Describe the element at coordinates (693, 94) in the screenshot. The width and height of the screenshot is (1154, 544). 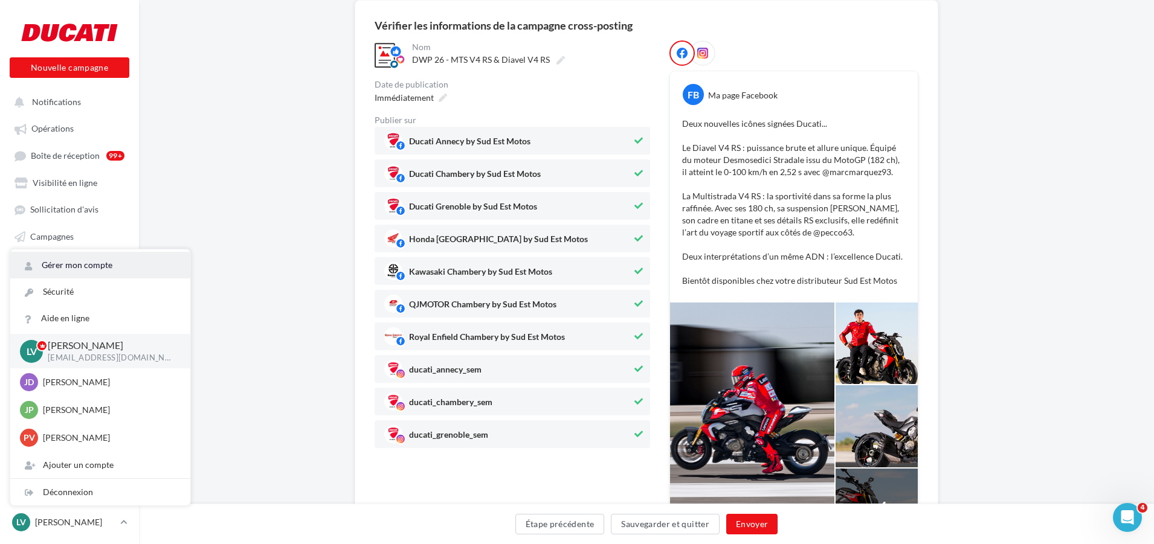
I see `div: FB` at that location.